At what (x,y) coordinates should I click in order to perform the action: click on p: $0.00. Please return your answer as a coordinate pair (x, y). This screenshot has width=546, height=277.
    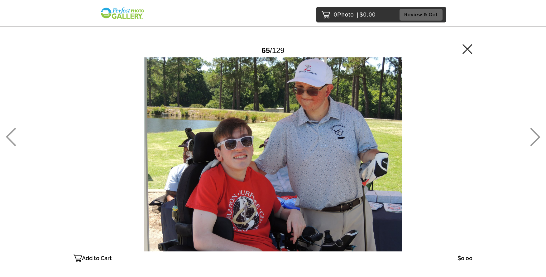
    Looking at the image, I should click on (465, 258).